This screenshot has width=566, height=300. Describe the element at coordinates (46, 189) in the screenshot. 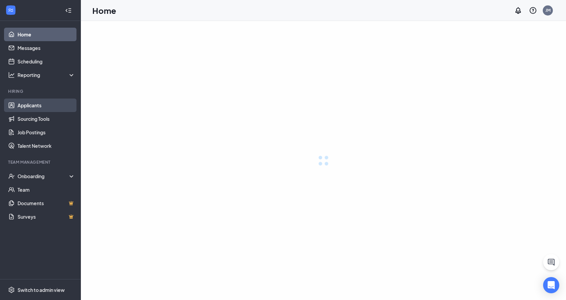

I see `a: Team` at that location.